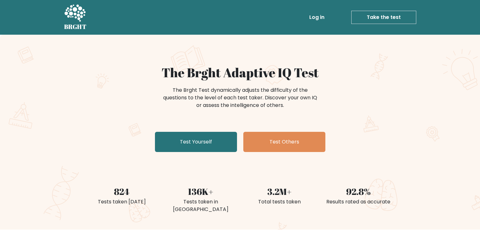 This screenshot has width=480, height=234. Describe the element at coordinates (358, 202) in the screenshot. I see `div: Results rated as accurate` at that location.